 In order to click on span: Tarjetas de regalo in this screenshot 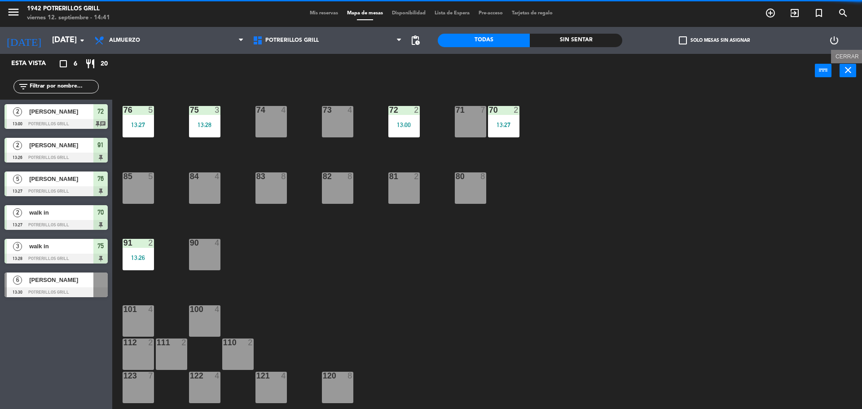, I will do `click(532, 13)`.